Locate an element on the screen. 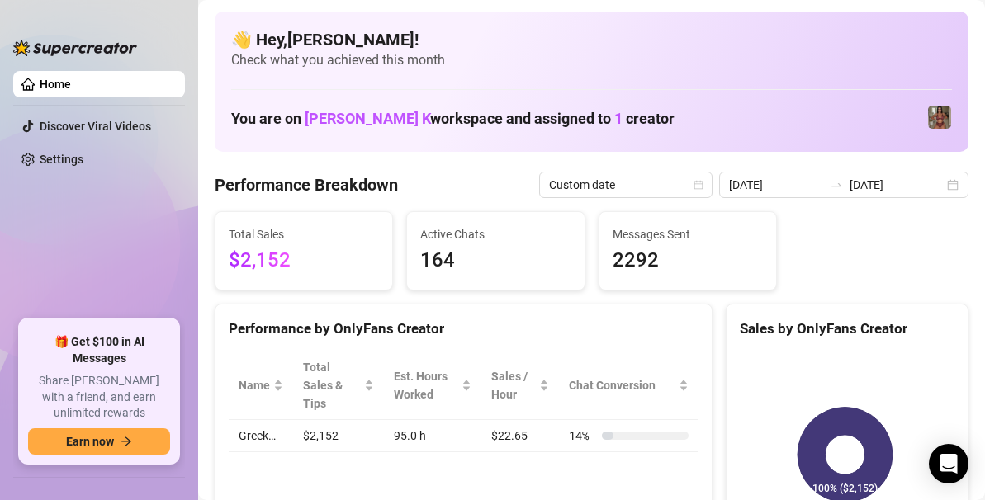 This screenshot has height=500, width=985. div: Sales by OnlyFans Creator is located at coordinates (847, 329).